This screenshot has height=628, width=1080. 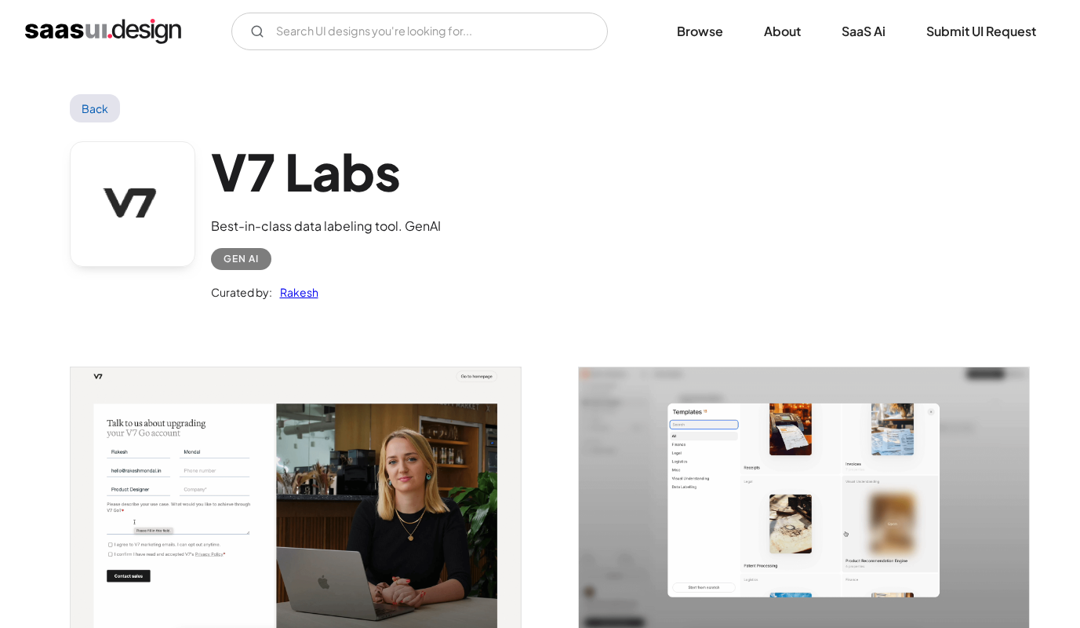 What do you see at coordinates (420, 31) in the screenshot?
I see `input: Search UI designs you're looking for...` at bounding box center [420, 31].